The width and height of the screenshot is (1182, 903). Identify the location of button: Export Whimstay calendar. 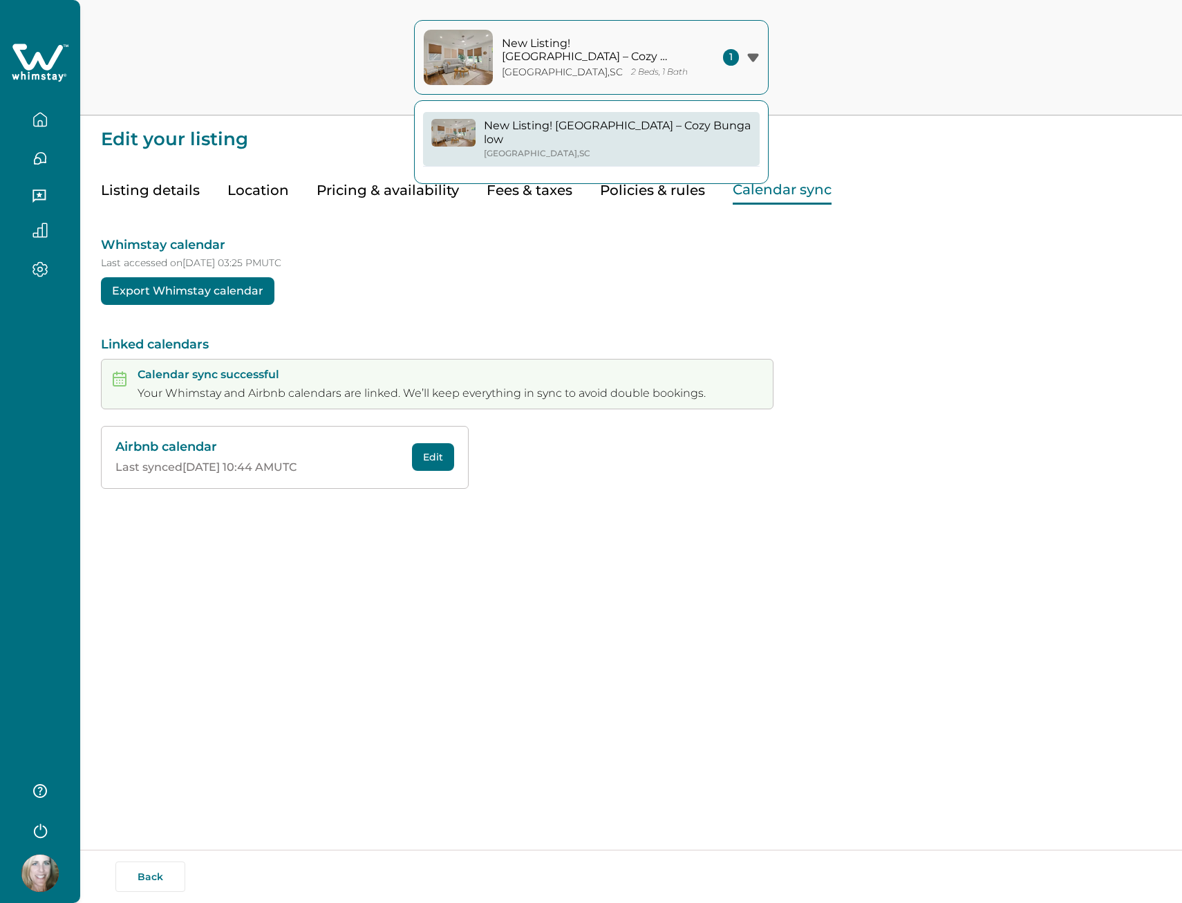
(187, 291).